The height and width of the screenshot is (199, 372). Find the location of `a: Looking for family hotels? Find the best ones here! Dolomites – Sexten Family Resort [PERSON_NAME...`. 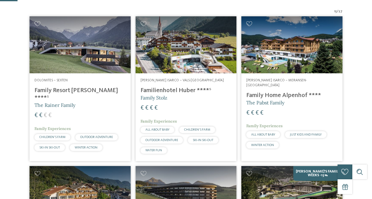

a: Looking for family hotels? Find the best ones here! Dolomites – Sexten Family Resort [PERSON_NAME... is located at coordinates (80, 89).